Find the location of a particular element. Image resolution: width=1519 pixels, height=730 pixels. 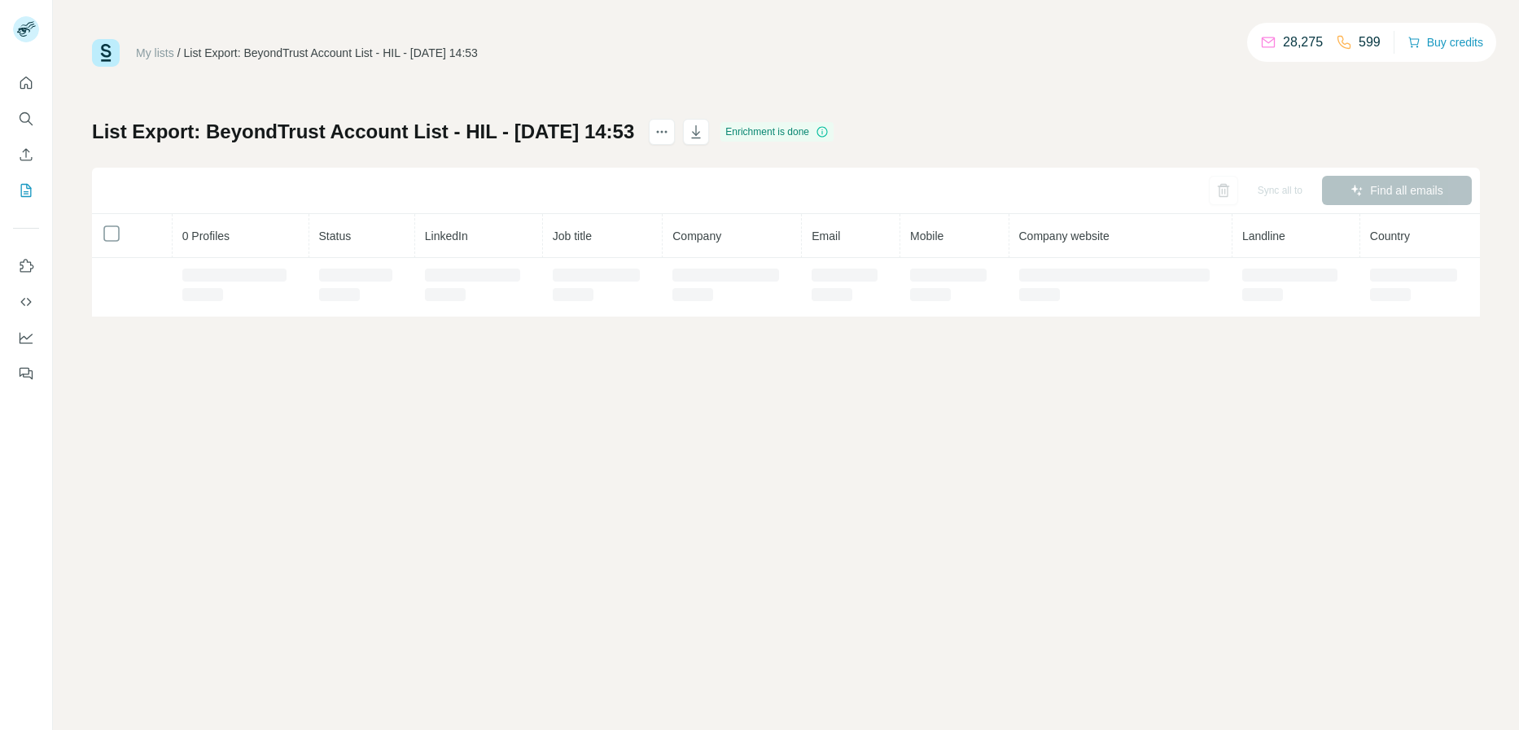

button: My lists is located at coordinates (26, 191).